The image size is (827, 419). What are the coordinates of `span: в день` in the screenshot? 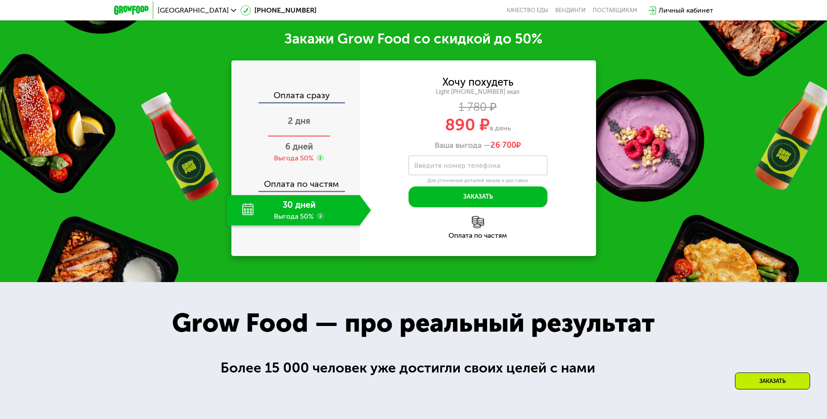 It's located at (500, 128).